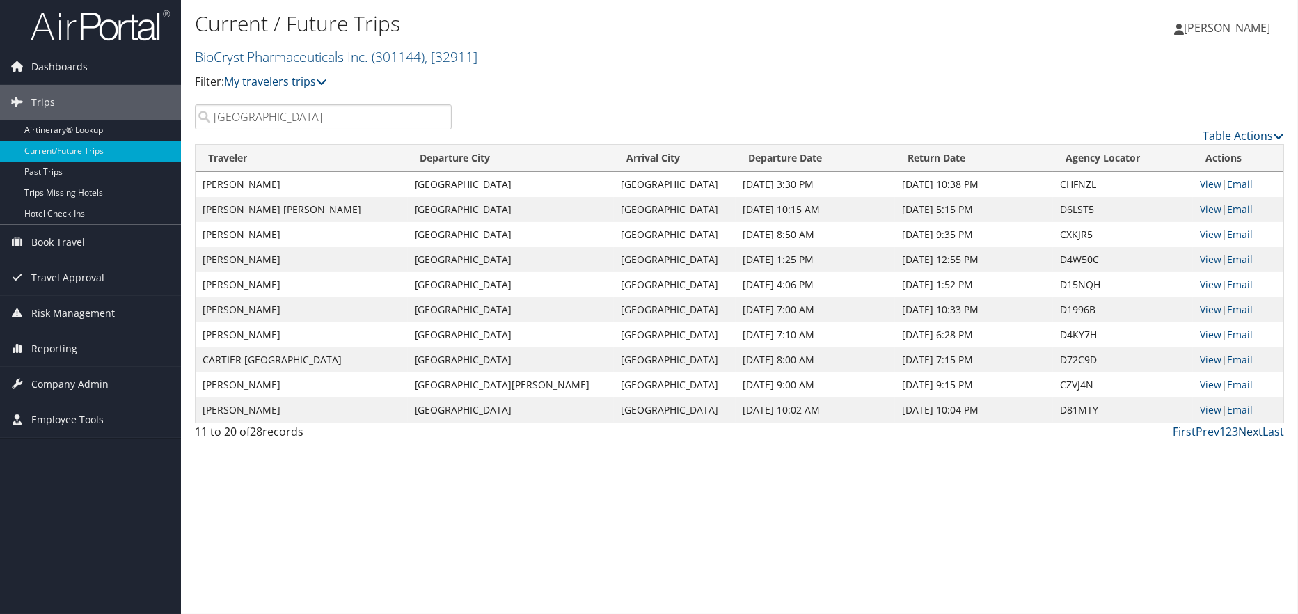 The width and height of the screenshot is (1298, 614). What do you see at coordinates (1250, 432) in the screenshot?
I see `a: Next` at bounding box center [1250, 432].